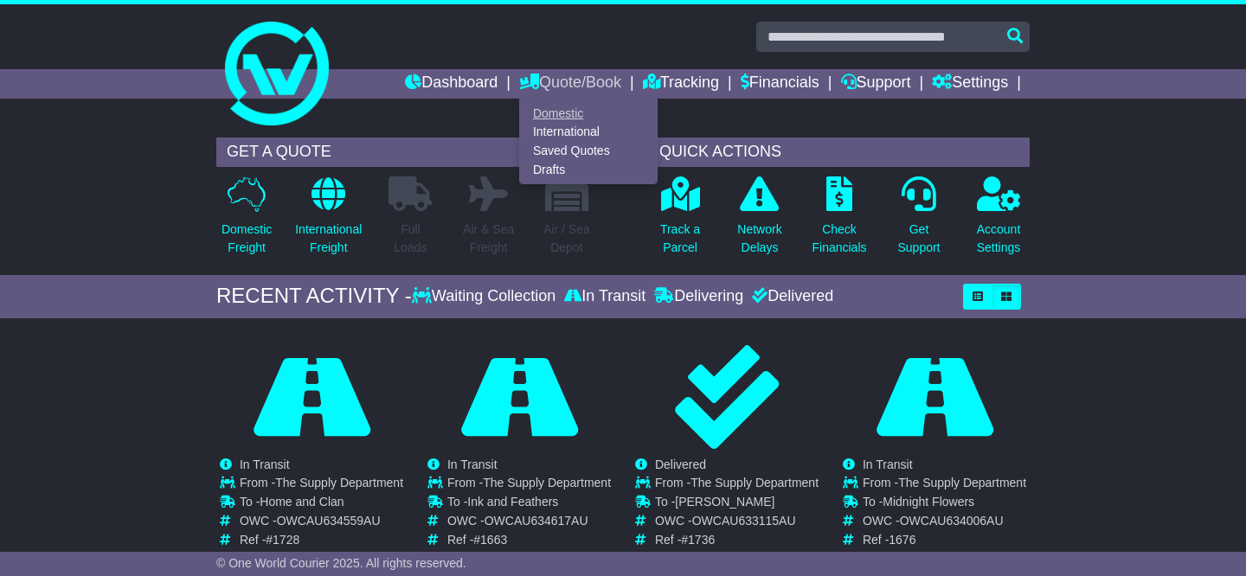 This screenshot has width=1246, height=576. Describe the element at coordinates (759, 221) in the screenshot. I see `a: NetworkDelays` at that location.